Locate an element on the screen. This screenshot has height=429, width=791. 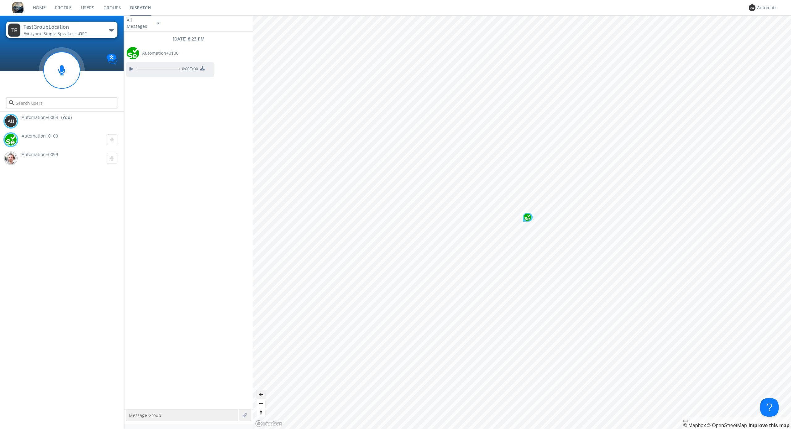
button: Reset bearing to north is located at coordinates (261, 412).